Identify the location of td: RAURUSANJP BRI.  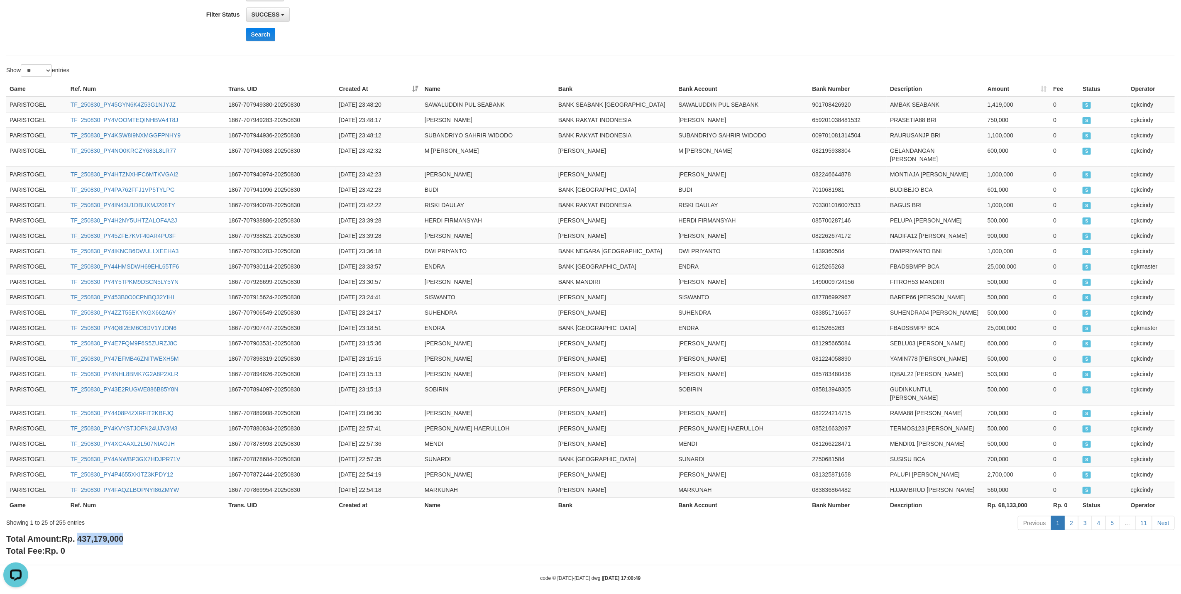
(935, 135).